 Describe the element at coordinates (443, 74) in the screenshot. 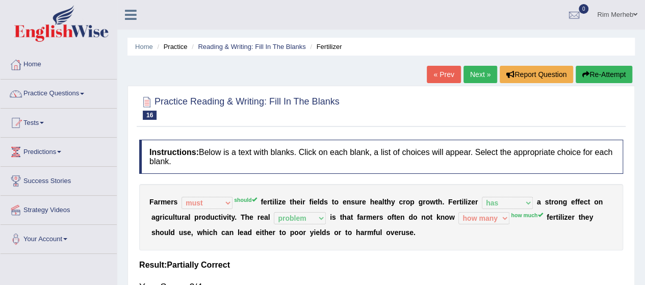

I see `a: « Prev` at that location.